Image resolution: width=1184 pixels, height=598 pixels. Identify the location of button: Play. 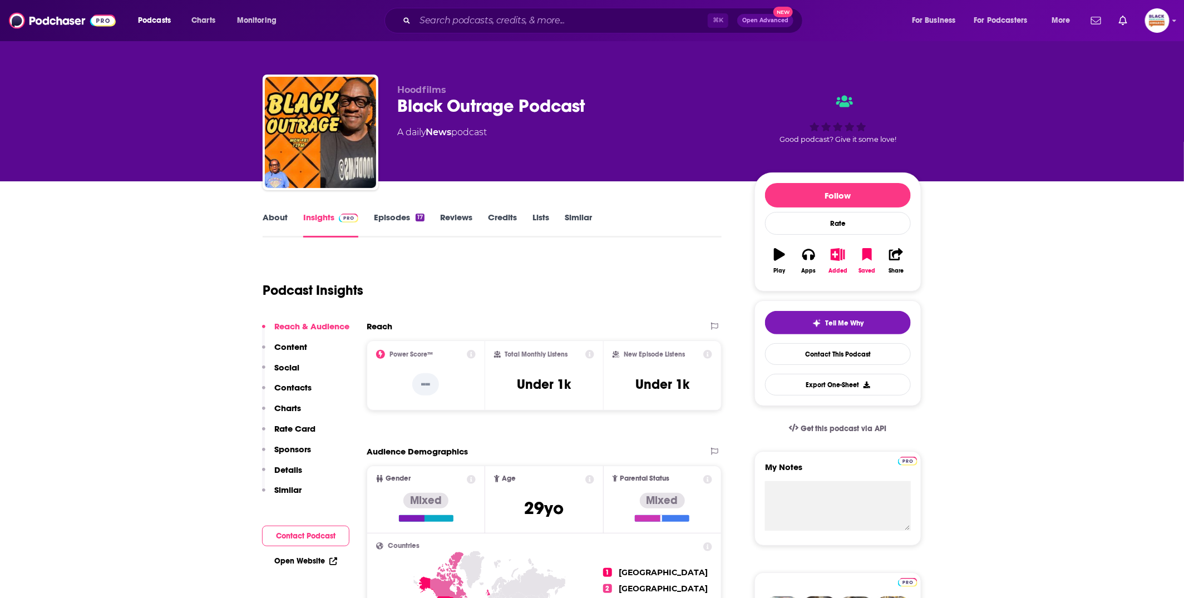
(779, 261).